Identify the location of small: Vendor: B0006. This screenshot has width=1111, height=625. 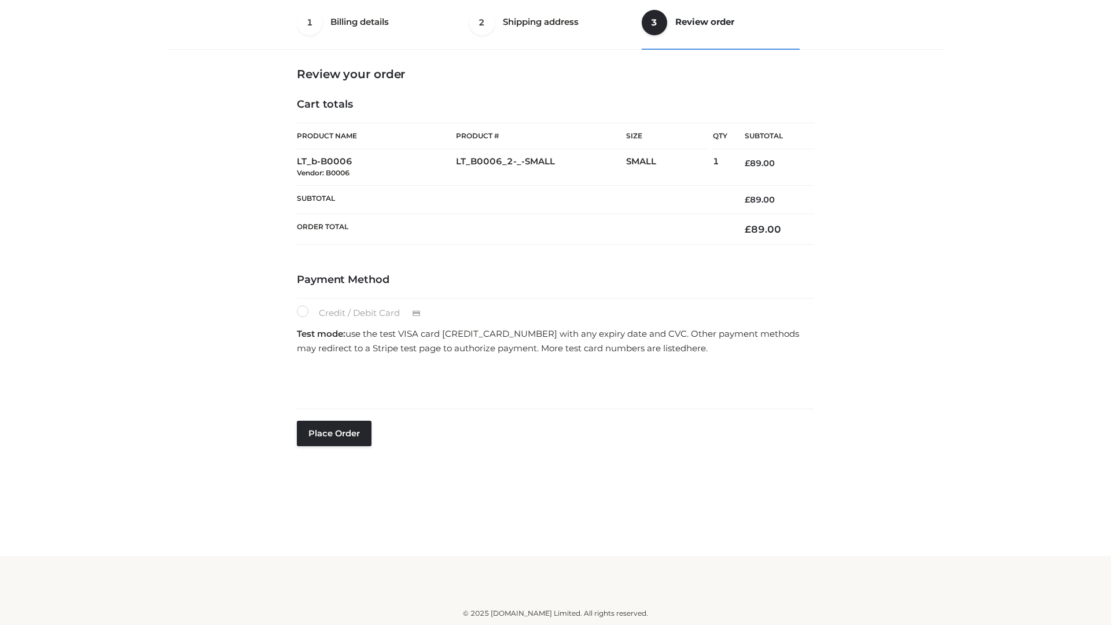
(323, 173).